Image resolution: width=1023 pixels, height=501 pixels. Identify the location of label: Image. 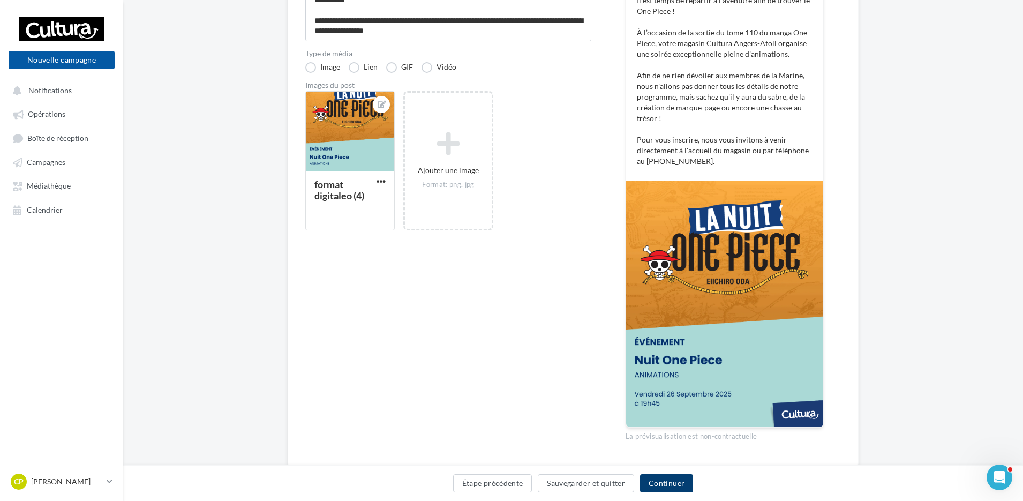
(322, 67).